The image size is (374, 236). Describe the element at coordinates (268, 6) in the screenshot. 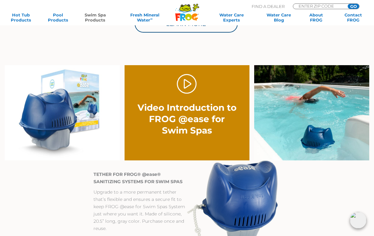

I see `p: Find A Dealer` at that location.